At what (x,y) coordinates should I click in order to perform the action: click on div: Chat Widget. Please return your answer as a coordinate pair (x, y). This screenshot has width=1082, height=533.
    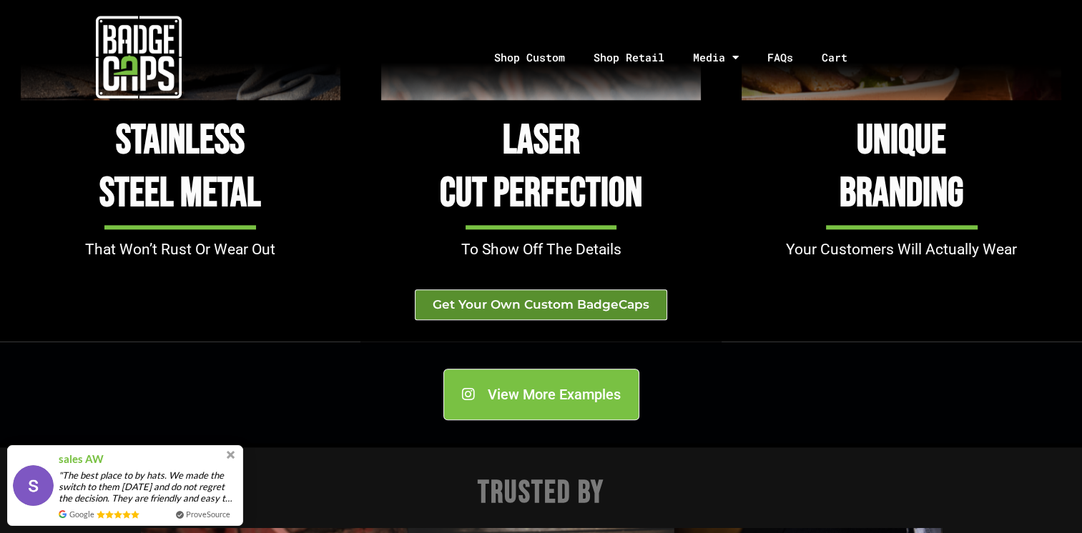
    Looking at the image, I should click on (1046, 499).